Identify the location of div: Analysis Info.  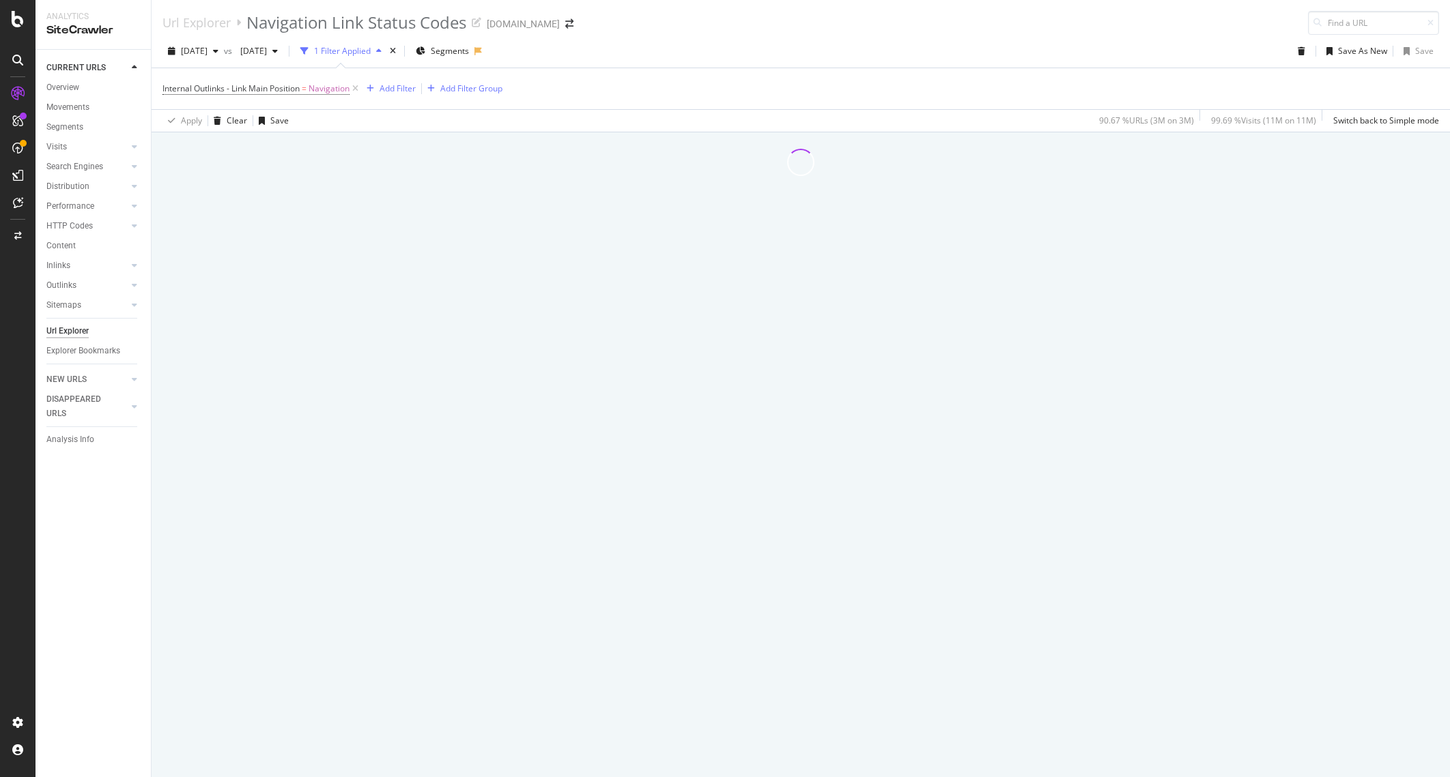
(70, 439).